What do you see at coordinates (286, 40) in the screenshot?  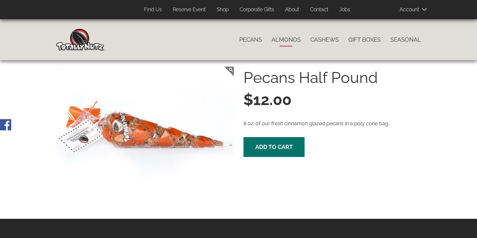 I see `a: Almonds` at bounding box center [286, 40].